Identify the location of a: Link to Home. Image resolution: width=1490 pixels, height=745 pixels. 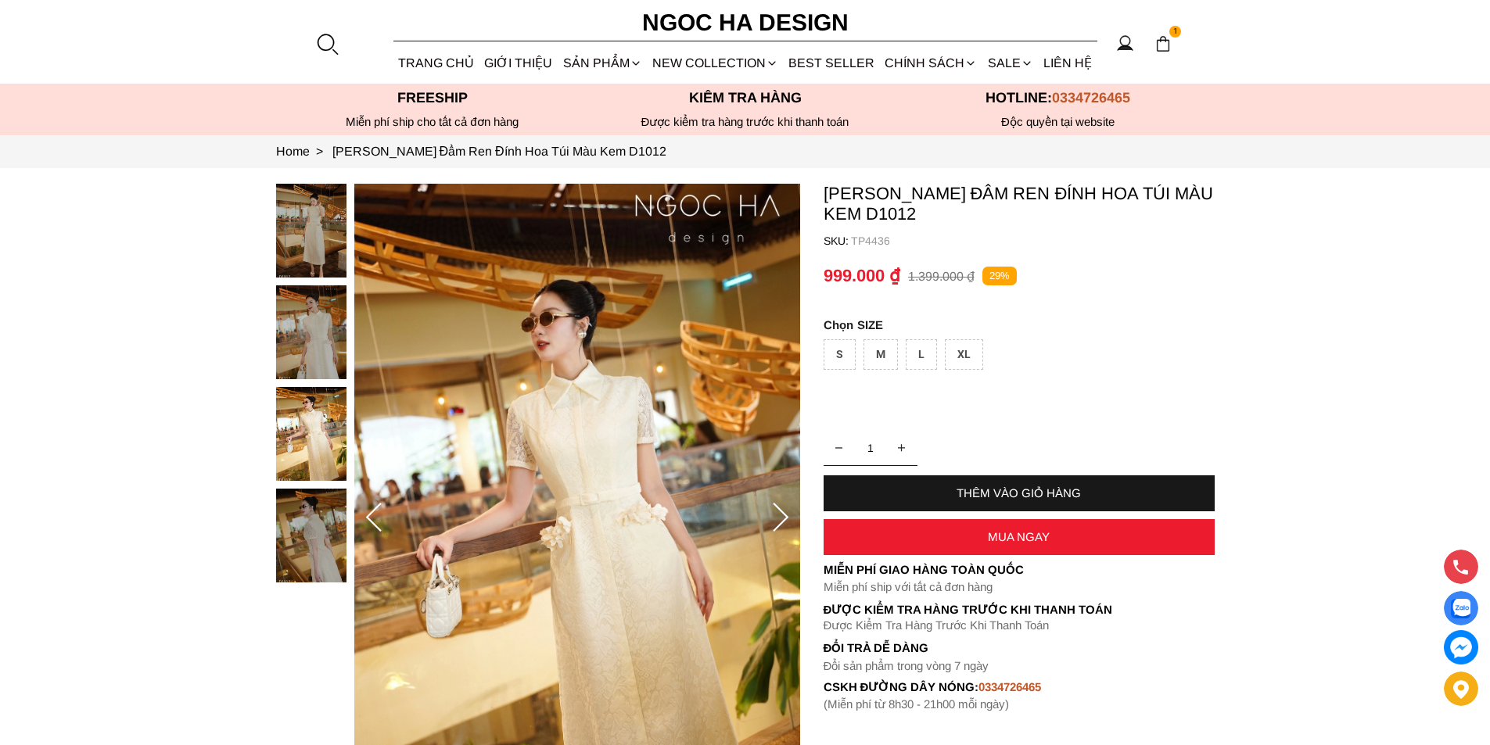
(304, 151).